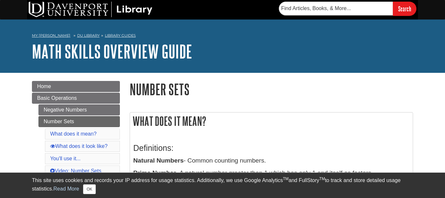 Image resolution: width=445 pixels, height=198 pixels. What do you see at coordinates (222, 36) in the screenshot?
I see `nav: breadcrumb` at bounding box center [222, 36].